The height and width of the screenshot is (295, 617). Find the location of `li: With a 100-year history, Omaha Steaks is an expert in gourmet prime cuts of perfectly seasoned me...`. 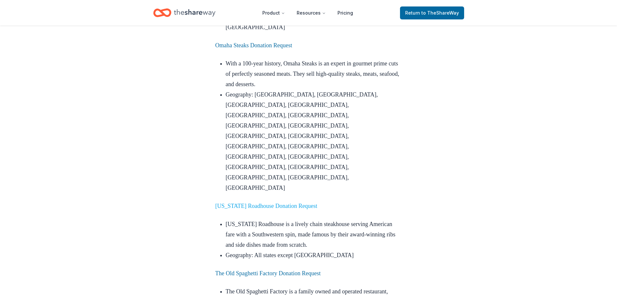

li: With a 100-year history, Omaha Steaks is an expert in gourmet prime cuts of perfectly seasoned me... is located at coordinates (314, 74).